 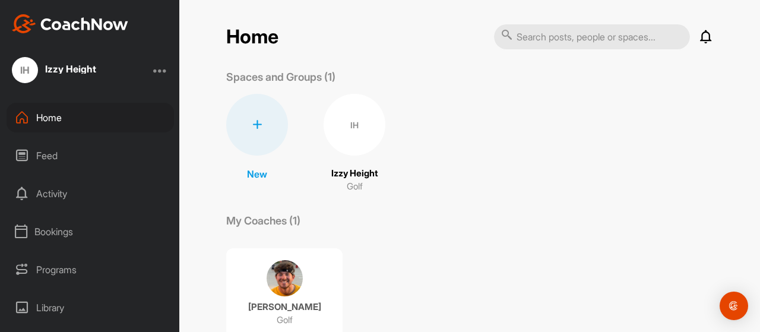 What do you see at coordinates (71, 69) in the screenshot?
I see `div: Izzy Height` at bounding box center [71, 69].